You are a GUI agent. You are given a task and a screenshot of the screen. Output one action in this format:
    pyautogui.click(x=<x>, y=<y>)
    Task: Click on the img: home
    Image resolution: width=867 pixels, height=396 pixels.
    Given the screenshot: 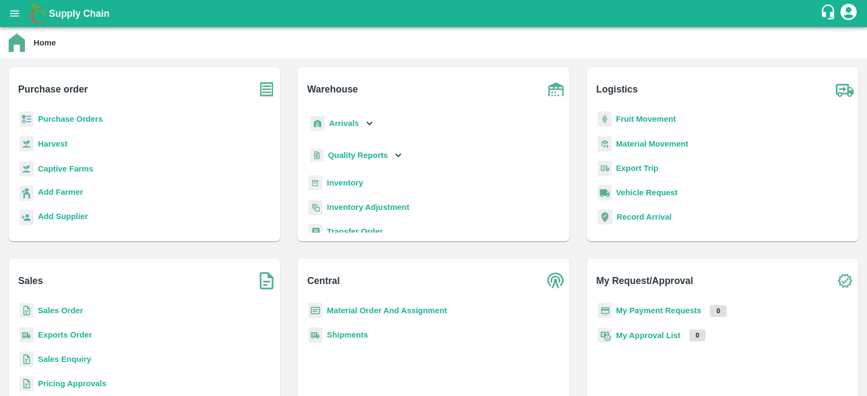 What is the action you would take?
    pyautogui.click(x=17, y=43)
    